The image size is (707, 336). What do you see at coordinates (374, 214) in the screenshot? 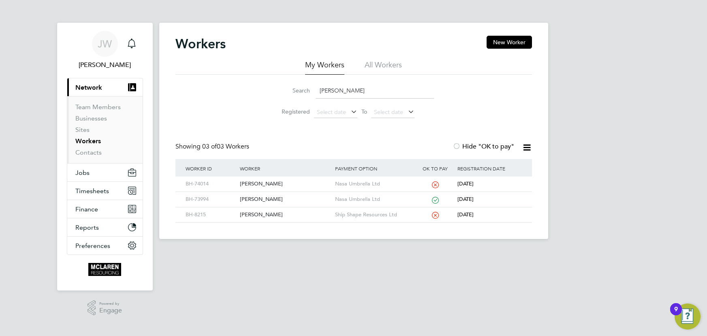
I see `div: Ship Shape Resources Ltd` at bounding box center [374, 214].